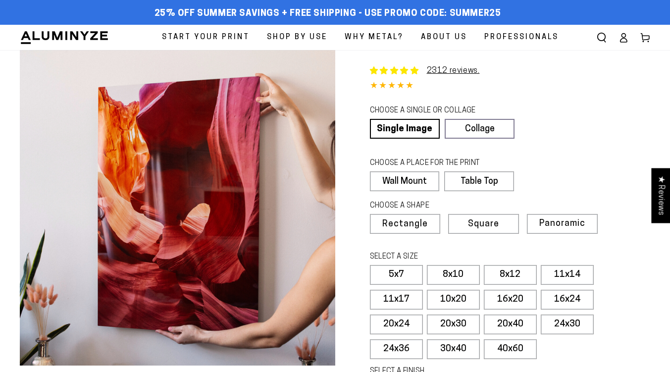  What do you see at coordinates (453, 349) in the screenshot?
I see `label: 30x40` at bounding box center [453, 349].